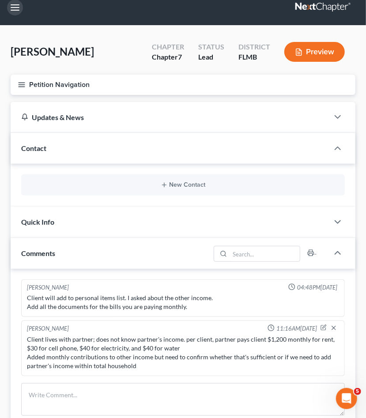 This screenshot has height=418, width=366. I want to click on button: Preview, so click(314, 52).